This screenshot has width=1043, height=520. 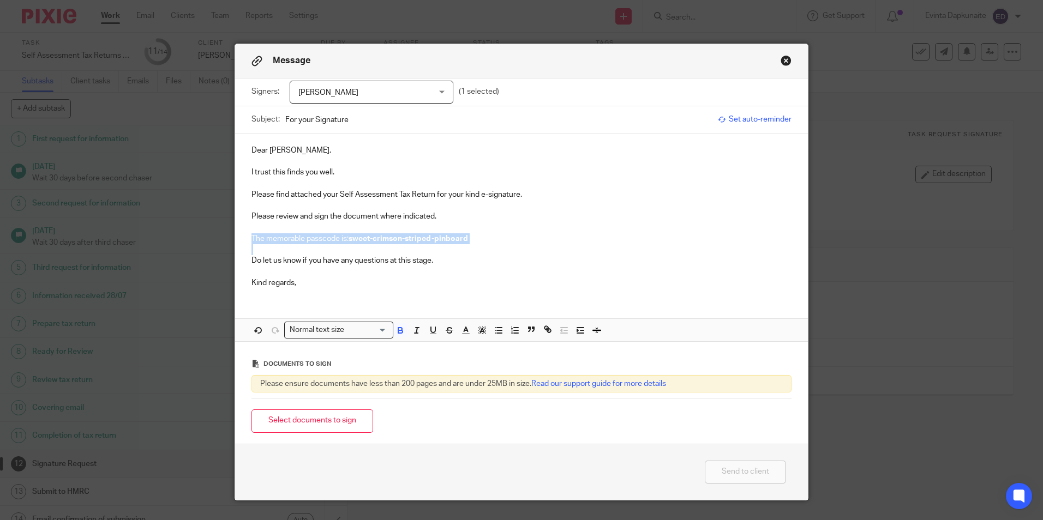 I want to click on p: Kind regards,, so click(x=522, y=283).